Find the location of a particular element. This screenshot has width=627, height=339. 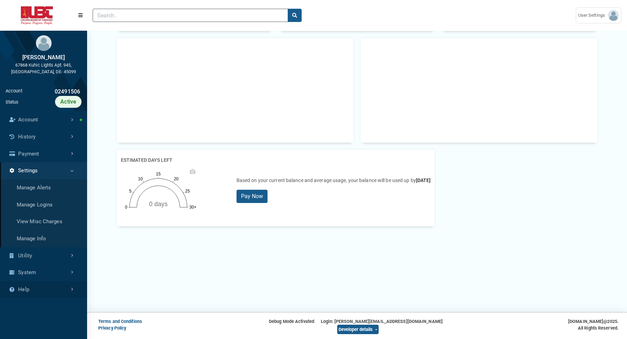

a: Terms and Conditions is located at coordinates (119, 321).